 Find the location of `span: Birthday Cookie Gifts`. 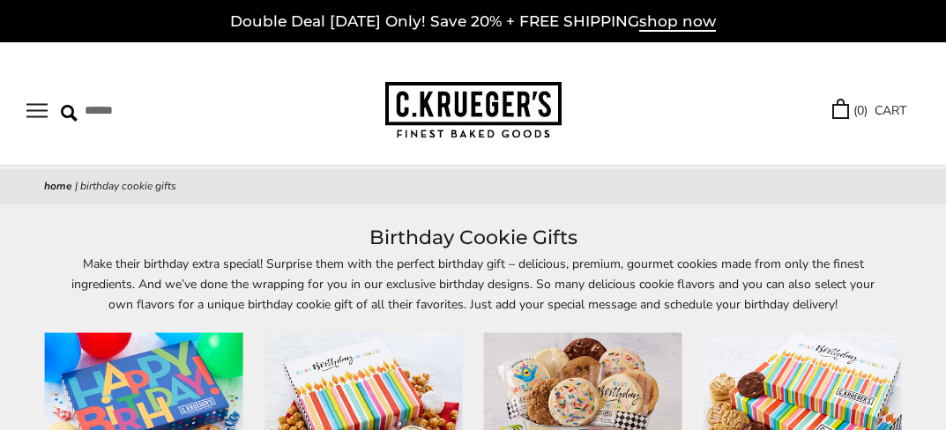

span: Birthday Cookie Gifts is located at coordinates (128, 186).